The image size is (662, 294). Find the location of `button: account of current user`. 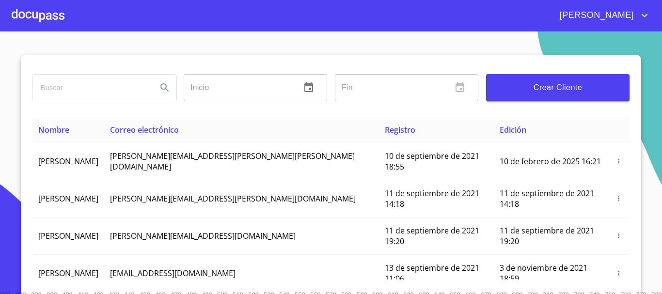

button: account of current user is located at coordinates (601, 16).